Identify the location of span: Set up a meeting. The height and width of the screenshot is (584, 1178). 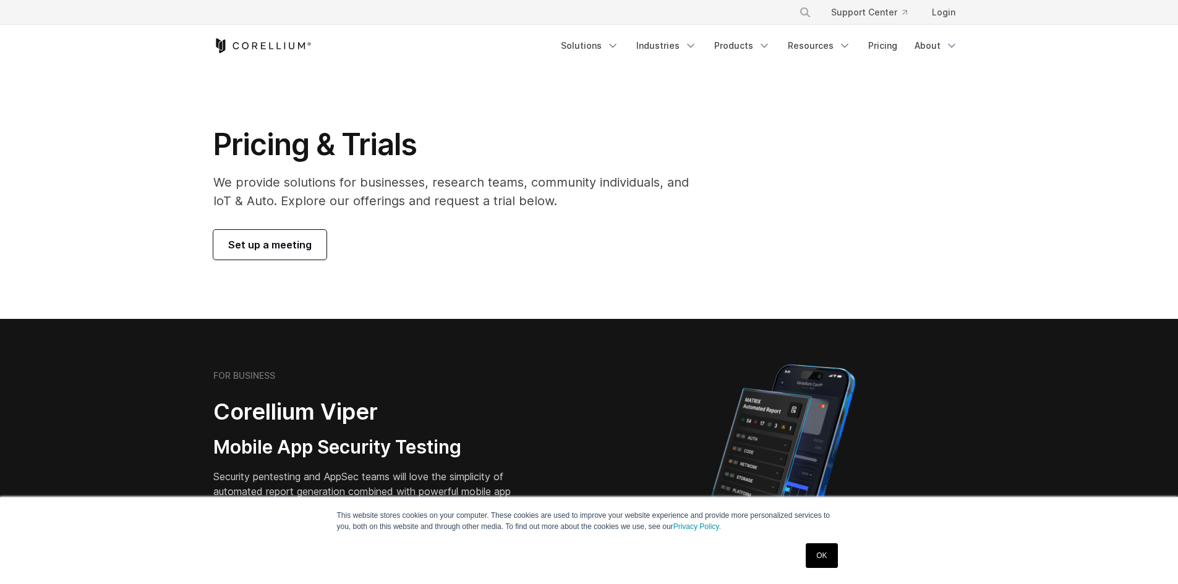
(270, 245).